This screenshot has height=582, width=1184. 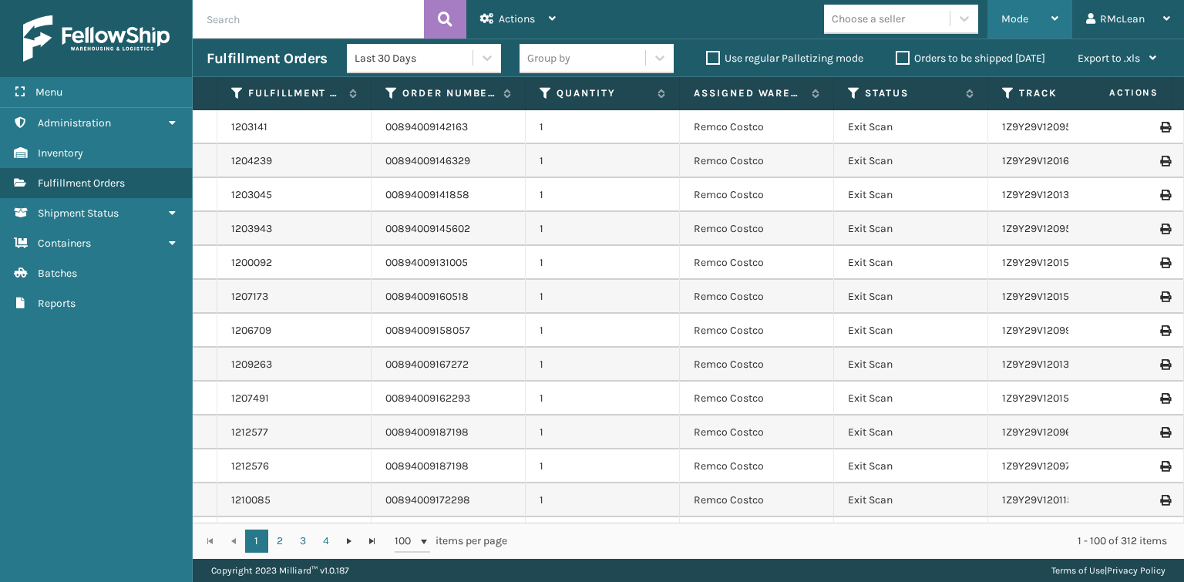 I want to click on a: 1200092, so click(x=251, y=263).